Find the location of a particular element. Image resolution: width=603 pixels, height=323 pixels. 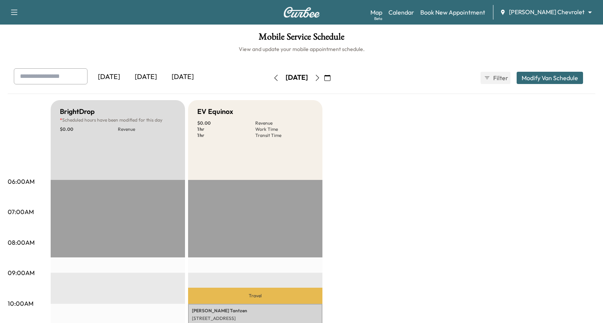

div: Beta is located at coordinates (378, 18).